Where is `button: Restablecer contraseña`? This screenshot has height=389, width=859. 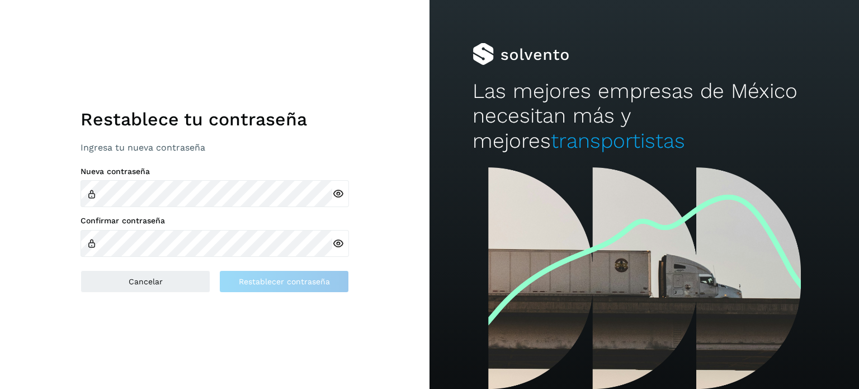 button: Restablecer contraseña is located at coordinates (284, 281).